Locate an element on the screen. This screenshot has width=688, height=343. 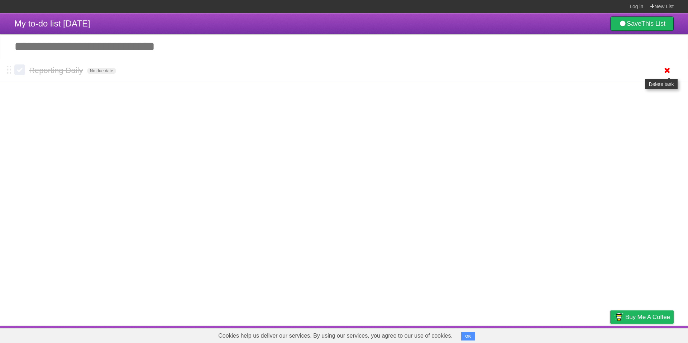
span: Cookies help us deliver our services. By using our services, you agree to our use of cookies. is located at coordinates (335, 336).